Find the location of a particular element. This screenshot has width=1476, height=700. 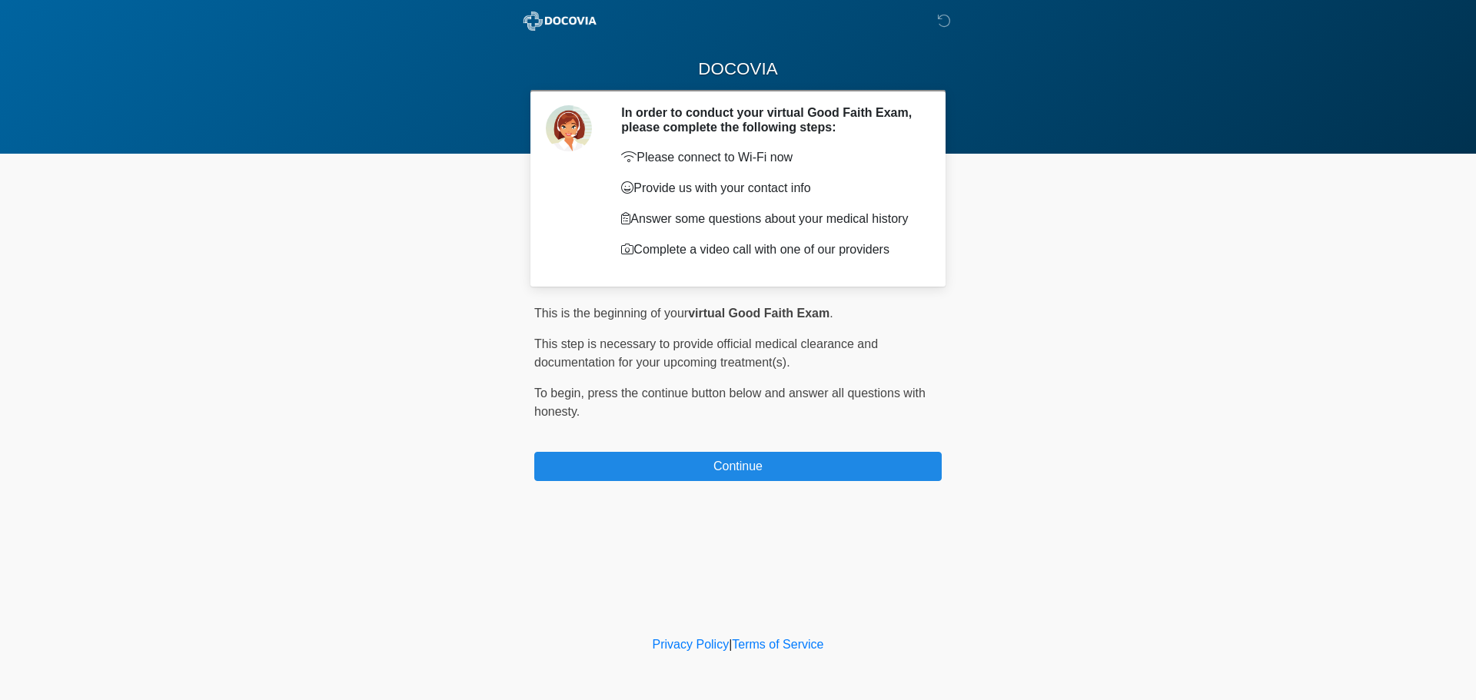

p: Provide us with your contact info is located at coordinates (769, 188).